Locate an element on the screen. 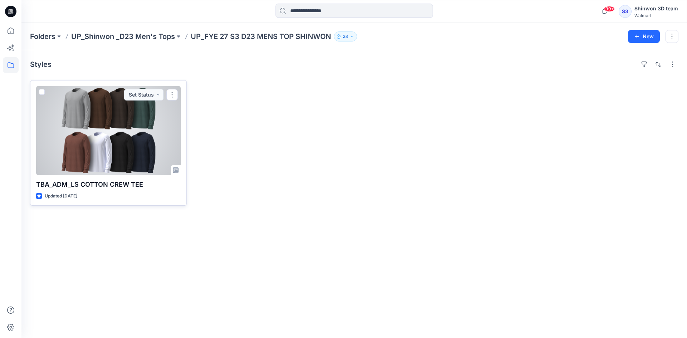 The width and height of the screenshot is (687, 338). a: Folders is located at coordinates (43, 36).